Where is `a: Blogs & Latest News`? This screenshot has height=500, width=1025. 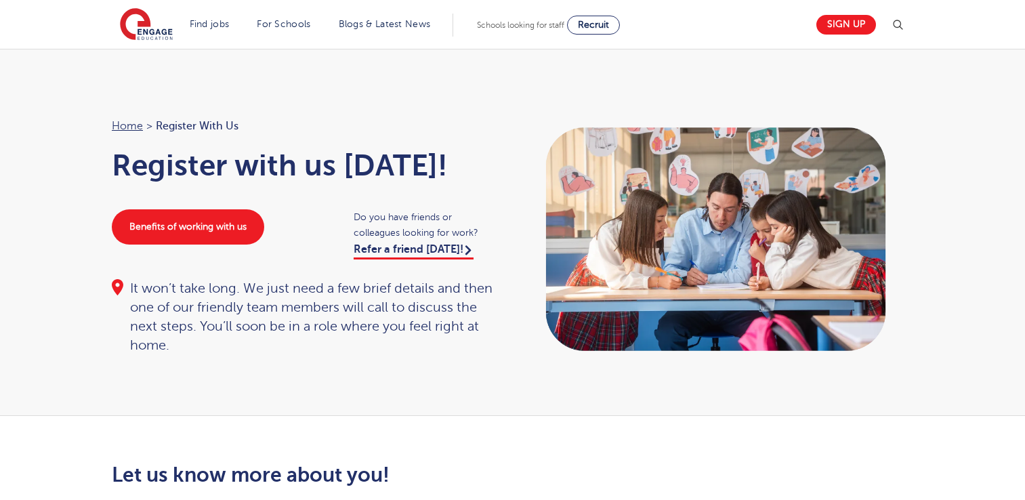
a: Blogs & Latest News is located at coordinates (385, 24).